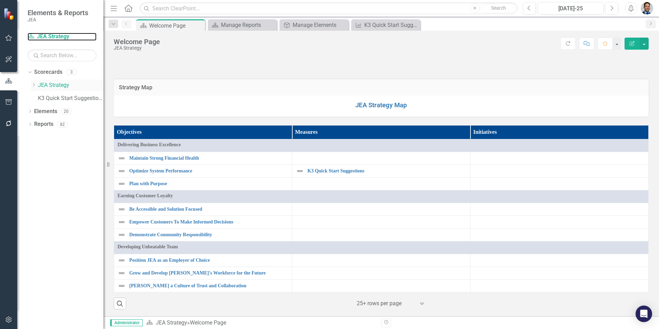 This screenshot has height=329, width=659. What do you see at coordinates (242, 25) in the screenshot?
I see `a: Manage Reports` at bounding box center [242, 25].